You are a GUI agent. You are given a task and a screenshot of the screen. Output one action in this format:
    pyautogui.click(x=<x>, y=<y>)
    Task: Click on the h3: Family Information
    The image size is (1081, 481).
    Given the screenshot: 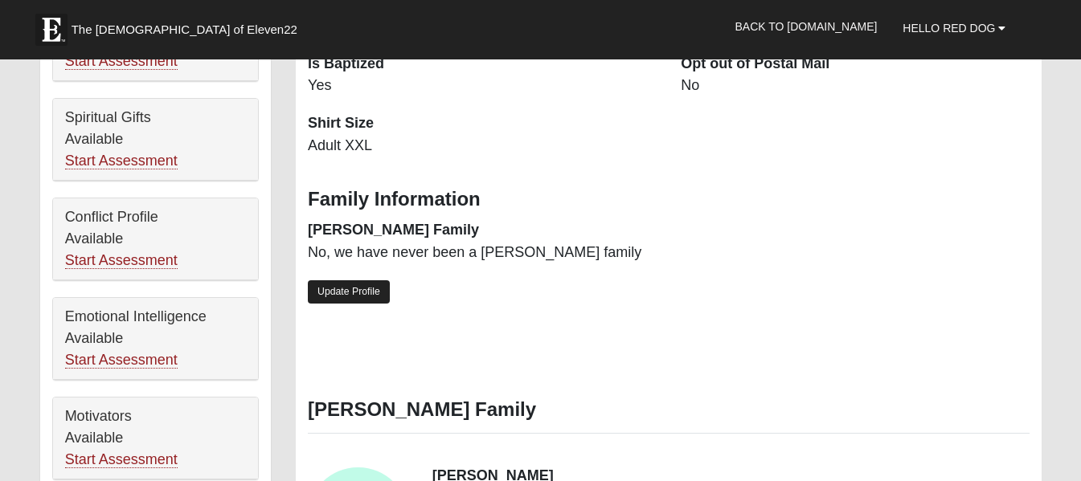 What is the action you would take?
    pyautogui.click(x=668, y=199)
    